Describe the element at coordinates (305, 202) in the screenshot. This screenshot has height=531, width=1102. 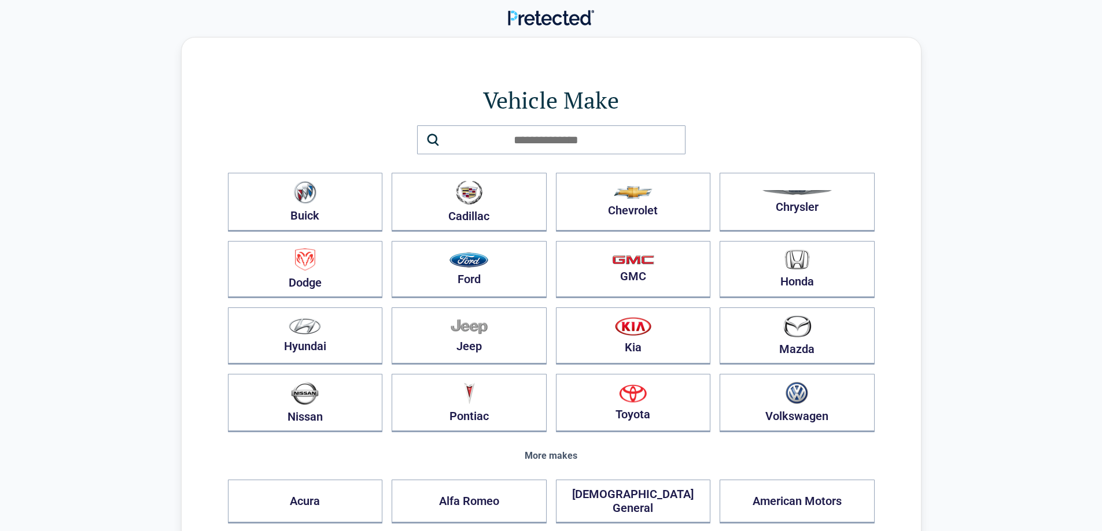
I see `button: Buick` at that location.